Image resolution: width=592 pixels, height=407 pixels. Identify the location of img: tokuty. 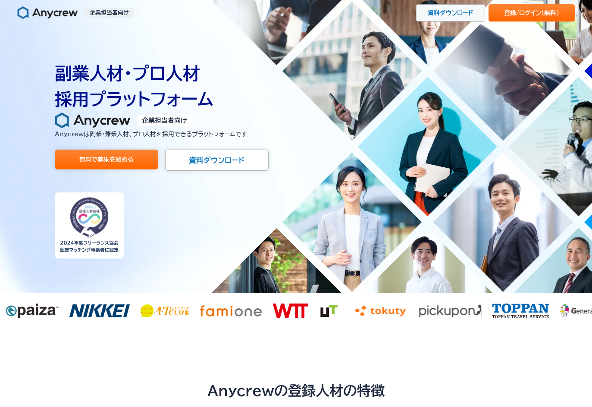
(380, 311).